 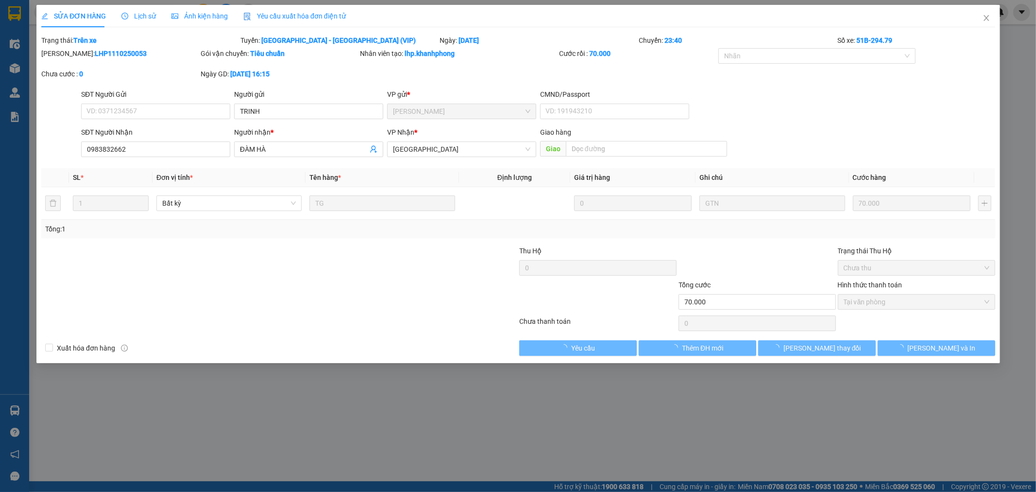 What do you see at coordinates (73, 16) in the screenshot?
I see `span: SỬA ĐƠN HÀNG` at bounding box center [73, 16].